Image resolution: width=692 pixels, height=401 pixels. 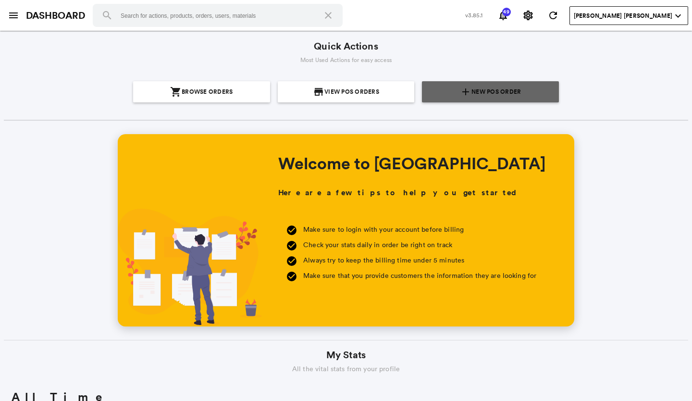 What do you see at coordinates (218, 15) in the screenshot?
I see `input: Search for actions, products, orders, users, materials` at bounding box center [218, 15].